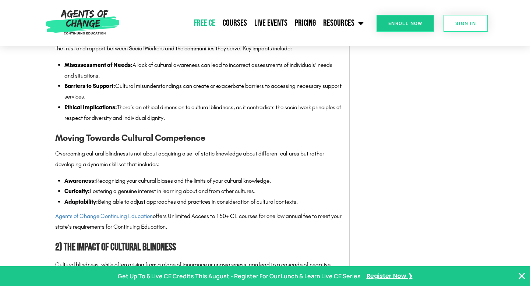 This screenshot has height=286, width=530. Describe the element at coordinates (98, 65) in the screenshot. I see `strong: Misassessment of Needs:` at that location.